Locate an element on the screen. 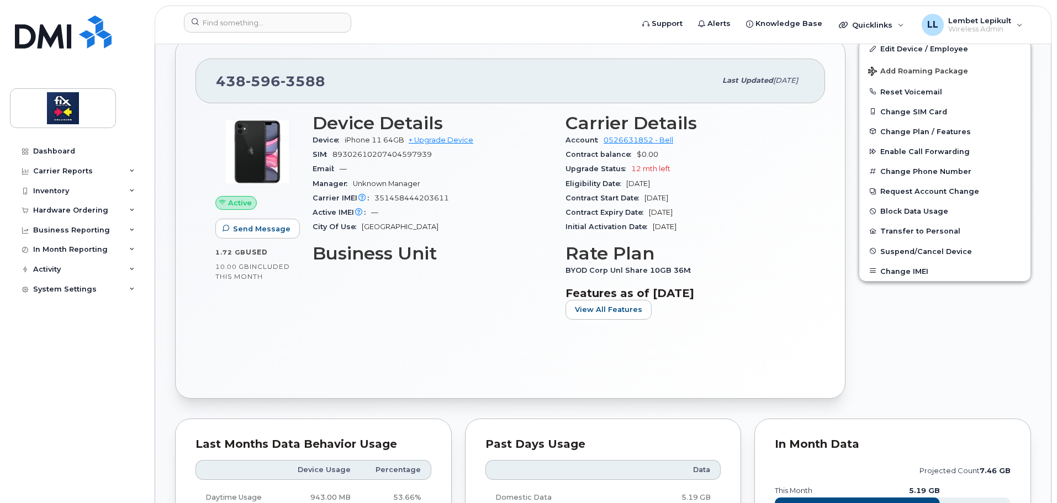 The image size is (1057, 503). button: Reset Voicemail is located at coordinates (945, 92).